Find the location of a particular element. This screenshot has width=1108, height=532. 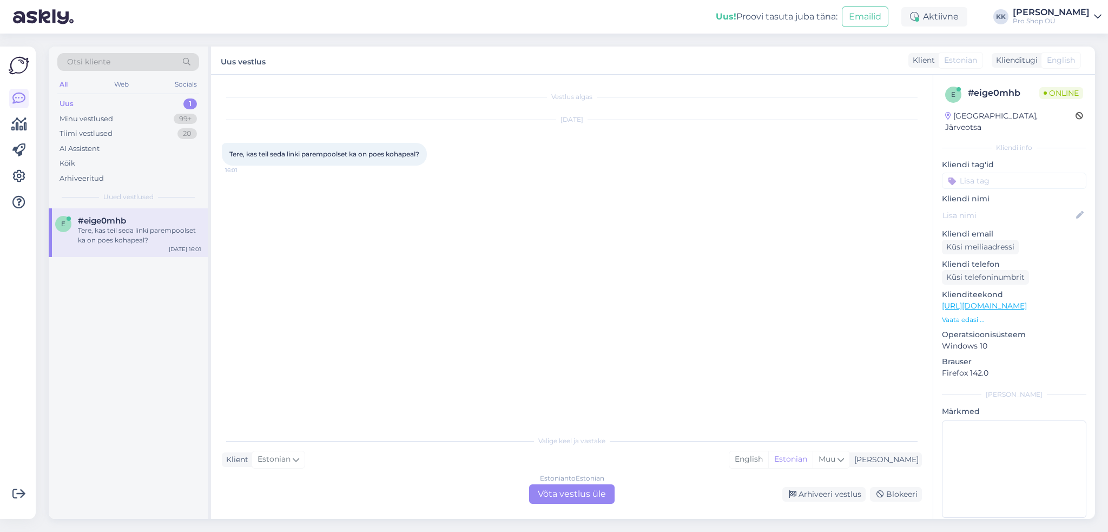

div: Võta vestlus üle is located at coordinates (572, 494).